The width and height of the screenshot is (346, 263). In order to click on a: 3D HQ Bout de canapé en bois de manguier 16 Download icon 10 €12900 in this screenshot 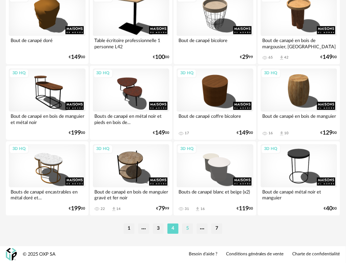, I will do `click(299, 103)`.